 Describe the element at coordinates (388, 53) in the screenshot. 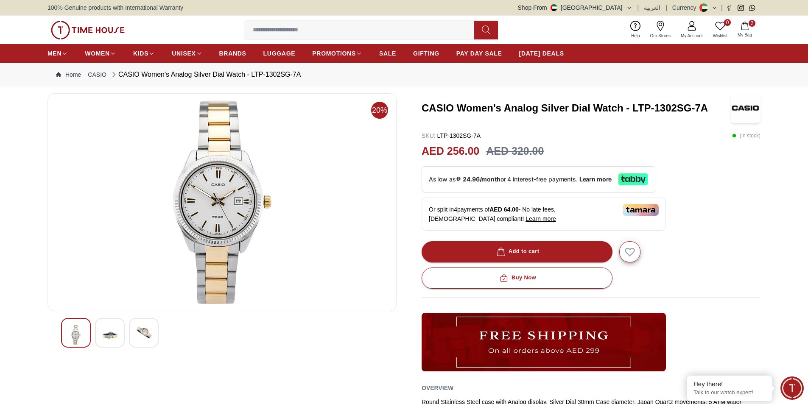

I see `a: SALE` at that location.